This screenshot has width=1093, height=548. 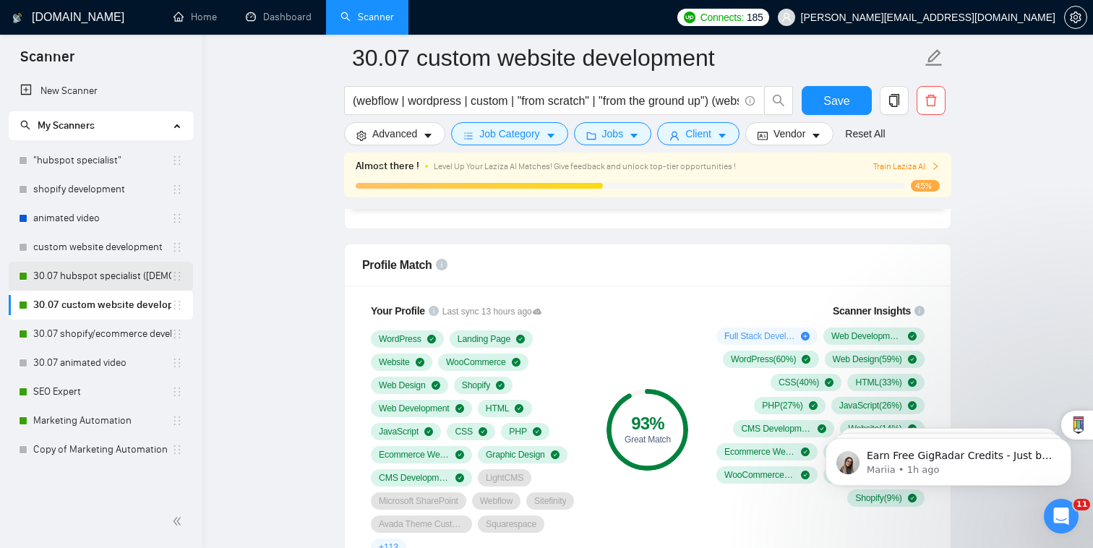 I want to click on input: Search Freelance Jobs..., so click(x=546, y=100).